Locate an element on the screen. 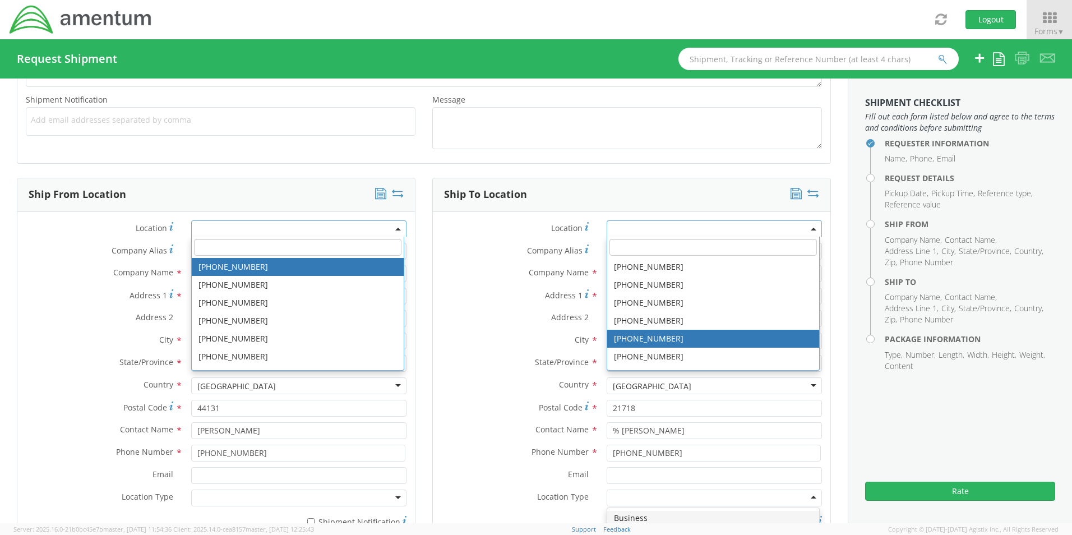  h4: Request Shipment is located at coordinates (67, 59).